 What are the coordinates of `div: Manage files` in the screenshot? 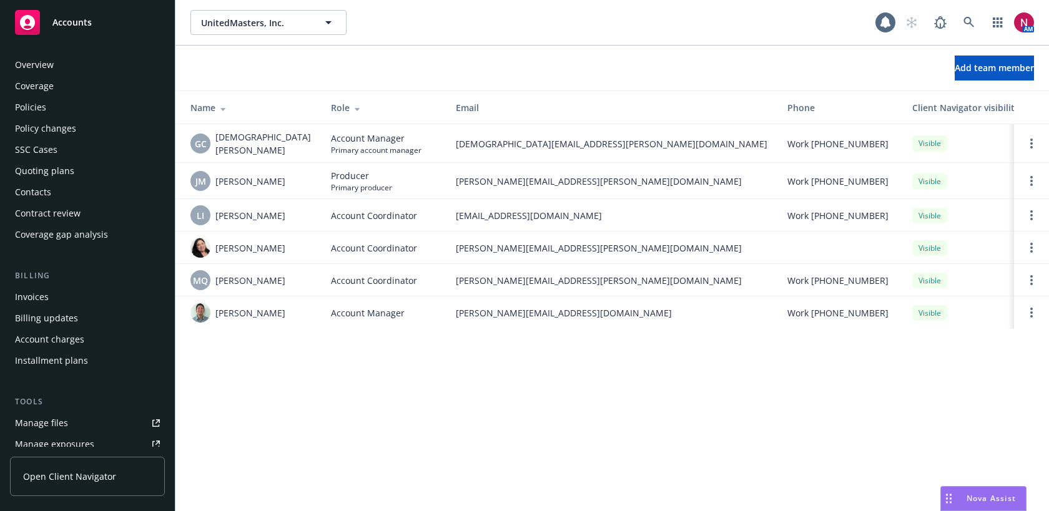 It's located at (41, 423).